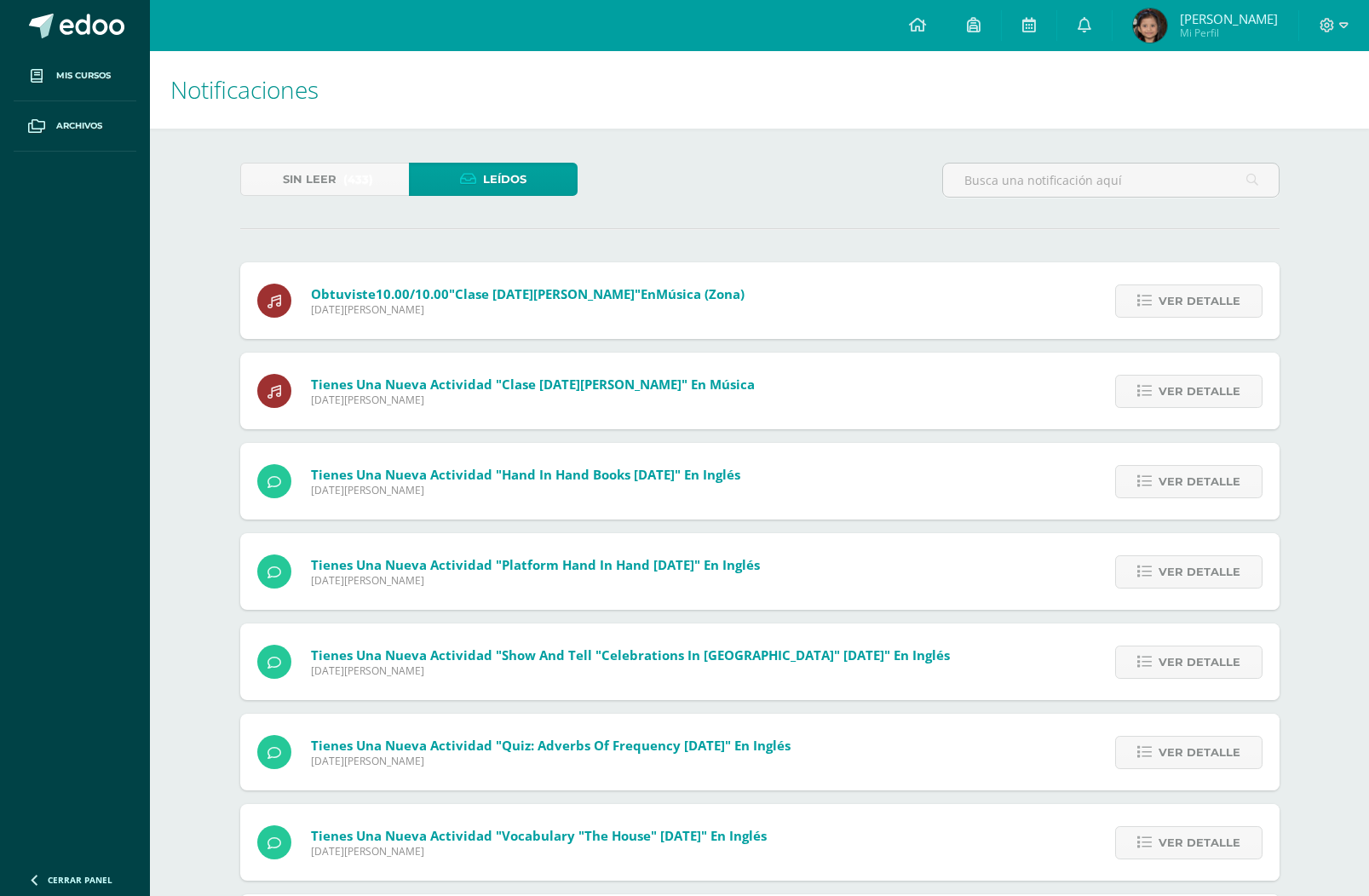 The width and height of the screenshot is (1369, 896). I want to click on input: Busca una notificación aquí, so click(1111, 180).